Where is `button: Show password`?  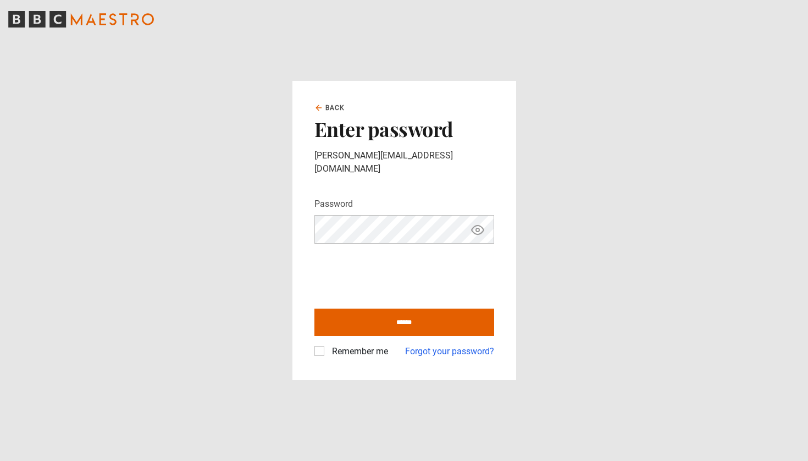
button: Show password is located at coordinates (478, 229).